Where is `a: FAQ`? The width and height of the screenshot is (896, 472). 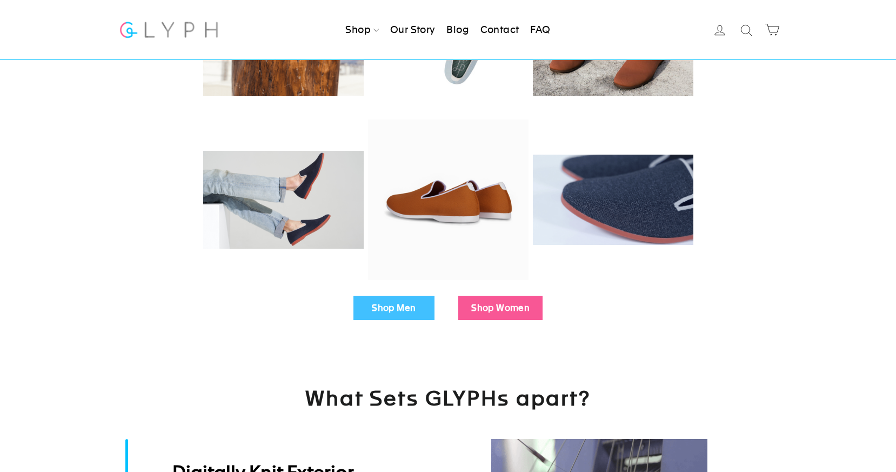
a: FAQ is located at coordinates (540, 30).